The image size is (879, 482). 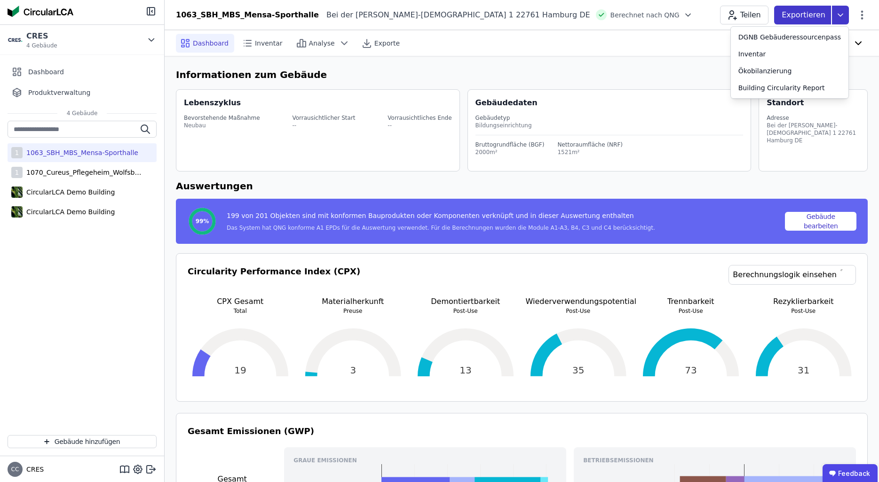 I want to click on div: Bildungseinrichtung, so click(x=609, y=126).